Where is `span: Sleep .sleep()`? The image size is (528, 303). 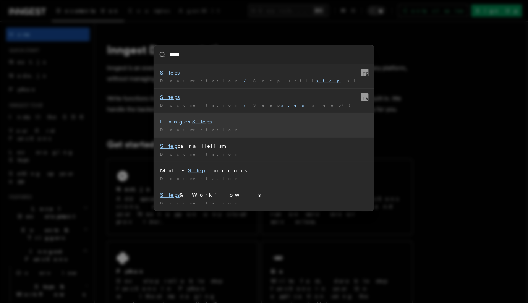
span: Sleep .sleep() is located at coordinates (304, 105).